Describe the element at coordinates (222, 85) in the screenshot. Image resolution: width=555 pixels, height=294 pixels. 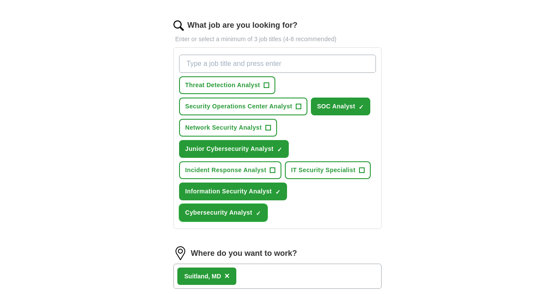
I see `span: Threat Detection Analyst` at that location.